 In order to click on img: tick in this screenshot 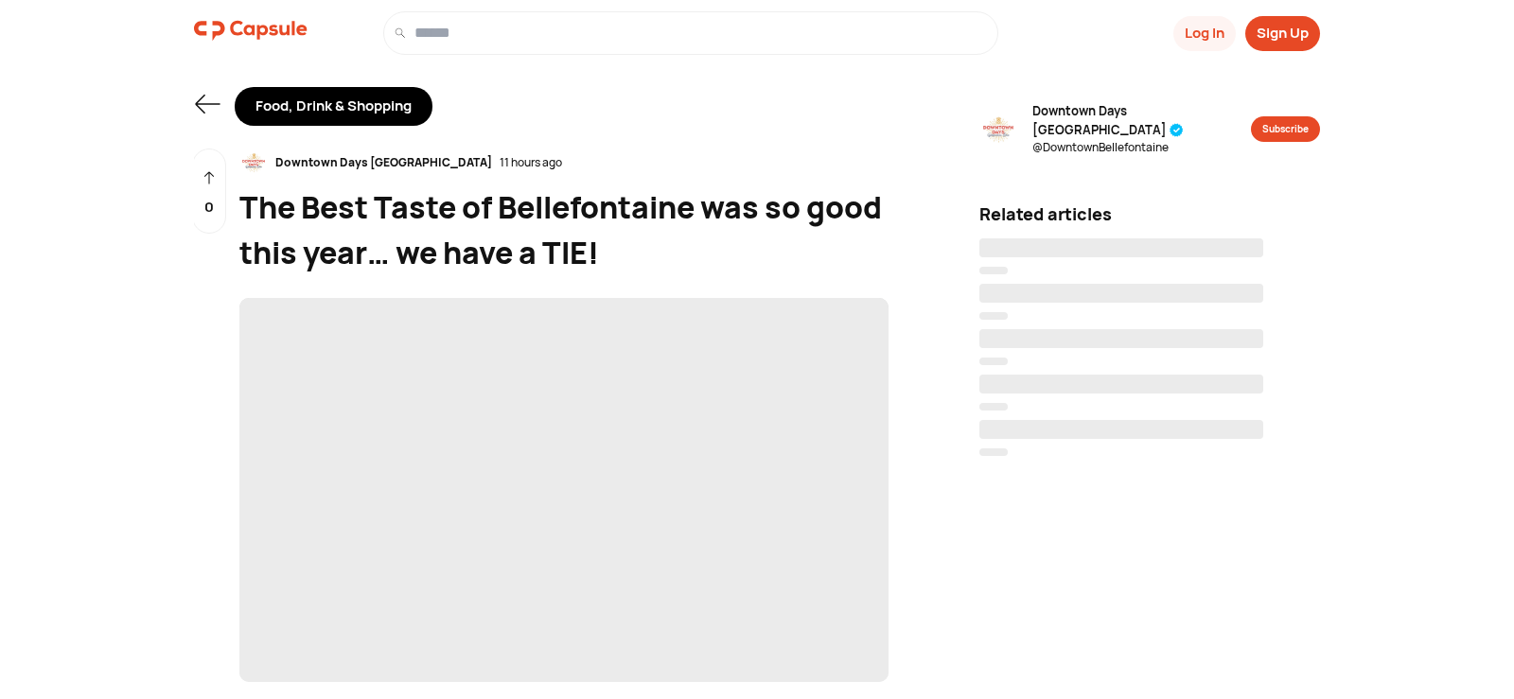, I will do `click(1176, 130)`.